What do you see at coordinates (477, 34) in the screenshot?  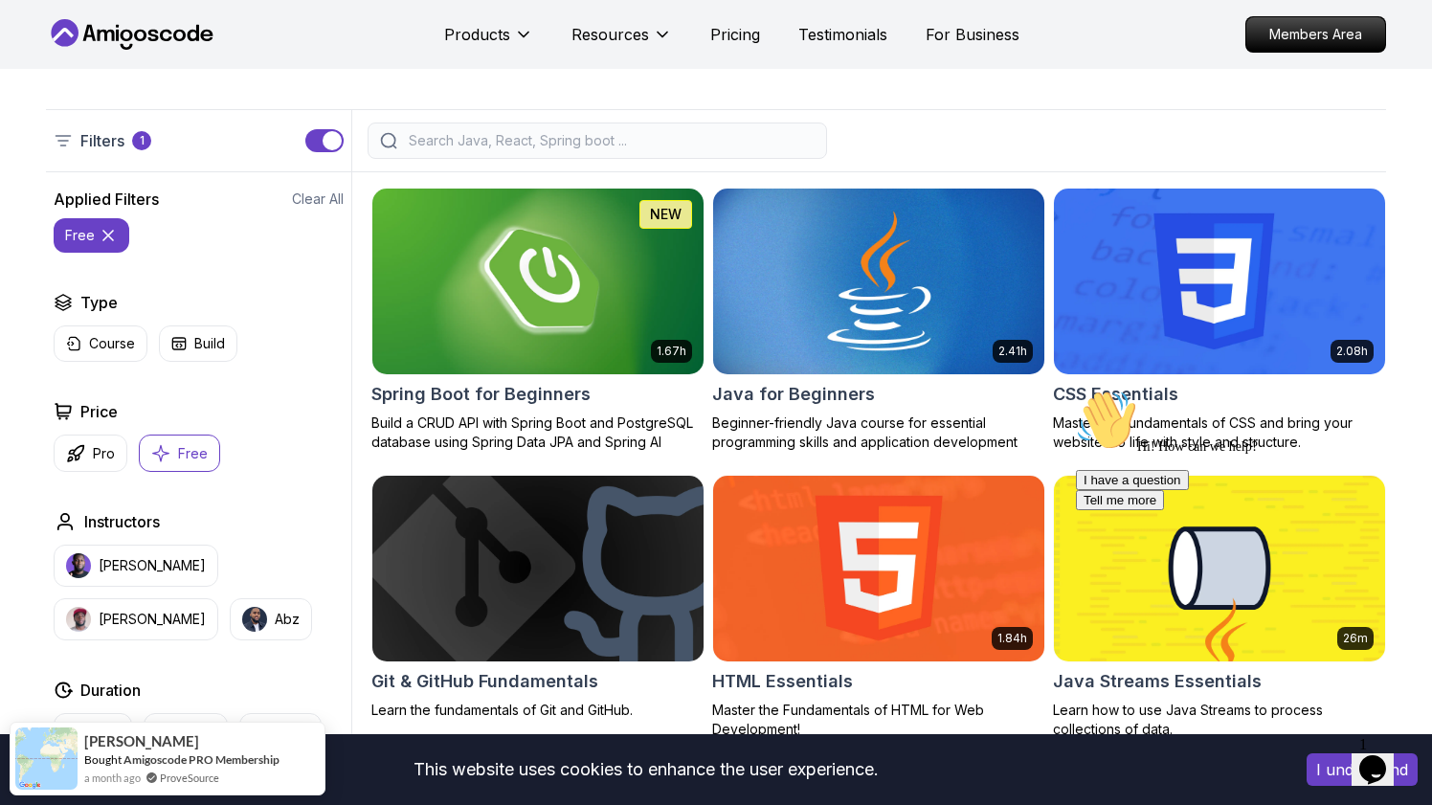 I see `p: Products` at bounding box center [477, 34].